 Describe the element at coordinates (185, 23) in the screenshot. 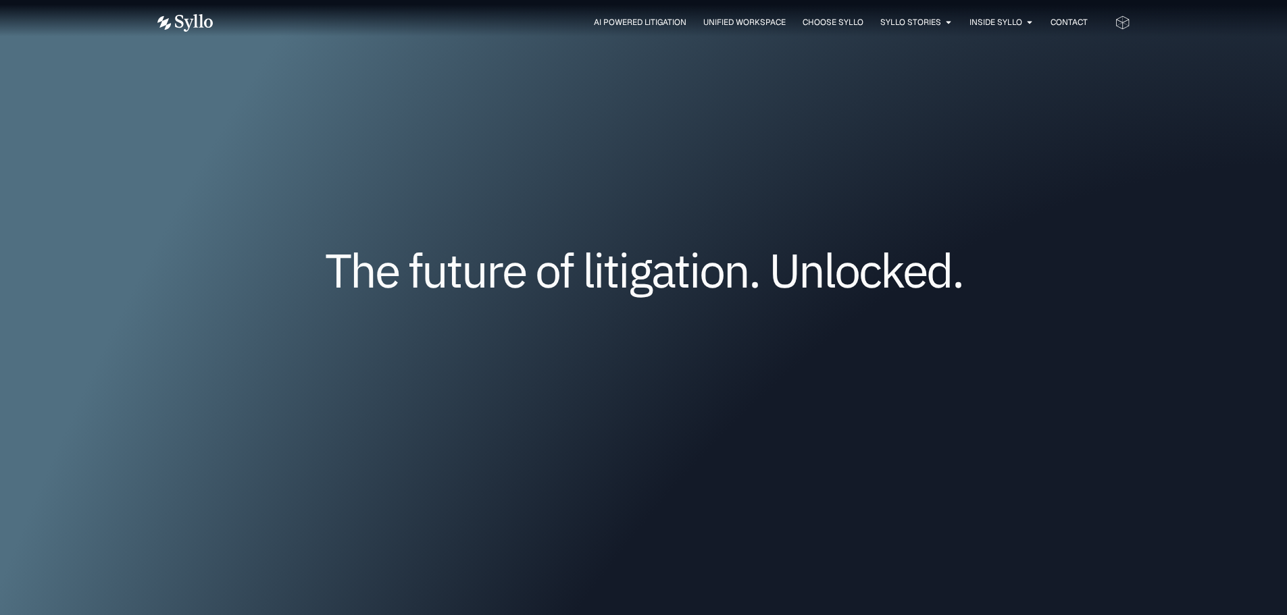

I see `img: Vector` at that location.